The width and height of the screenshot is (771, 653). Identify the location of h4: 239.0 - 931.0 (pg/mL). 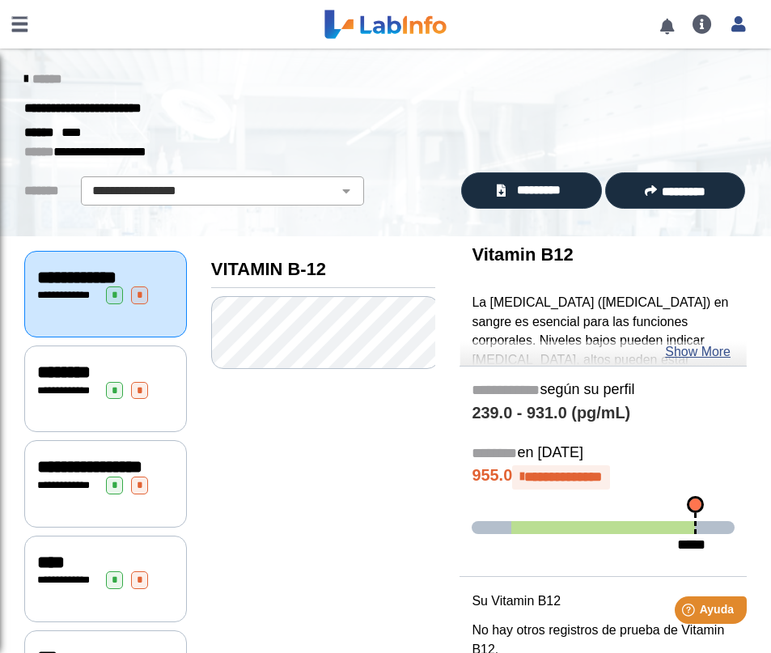
(603, 413).